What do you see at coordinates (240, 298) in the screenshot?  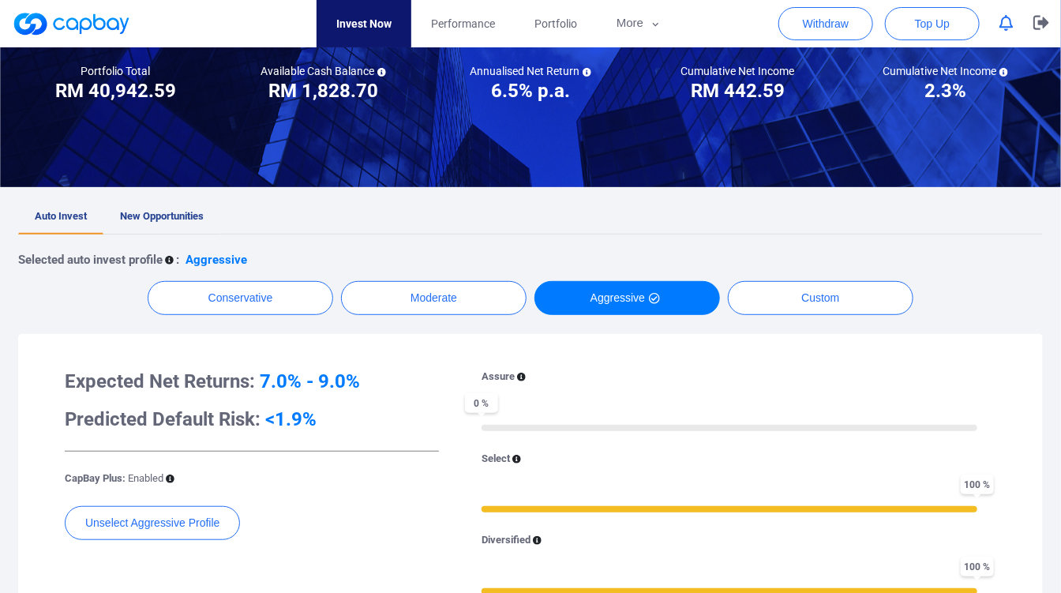 I see `button: Conservative` at bounding box center [240, 298].